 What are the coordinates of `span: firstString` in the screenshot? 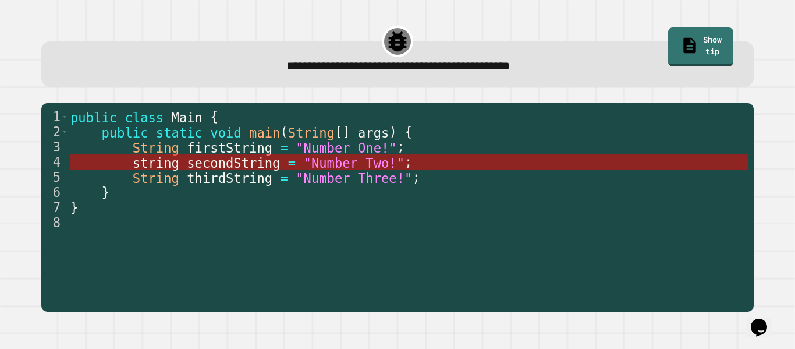 It's located at (229, 147).